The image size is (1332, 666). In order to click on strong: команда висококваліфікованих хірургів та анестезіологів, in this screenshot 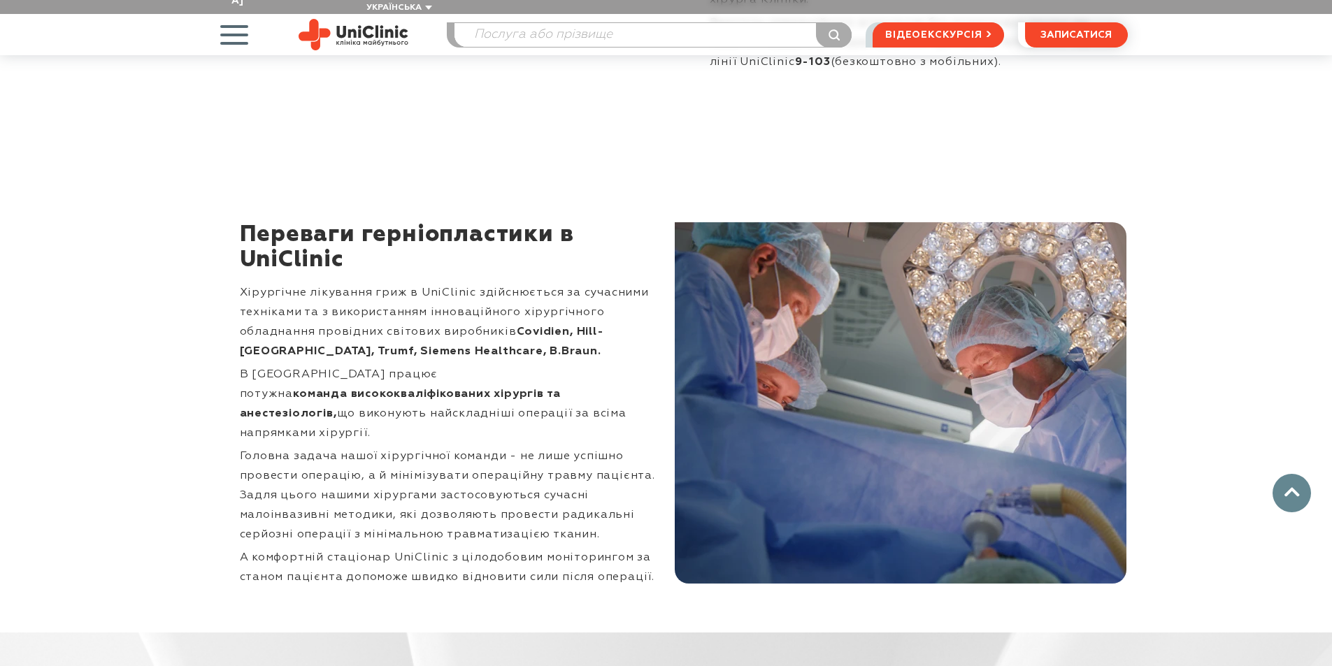, I will do `click(401, 404)`.